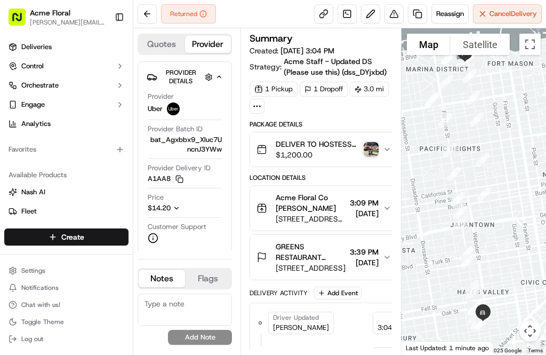  Describe the element at coordinates (422, 347) in the screenshot. I see `img: Google` at that location.